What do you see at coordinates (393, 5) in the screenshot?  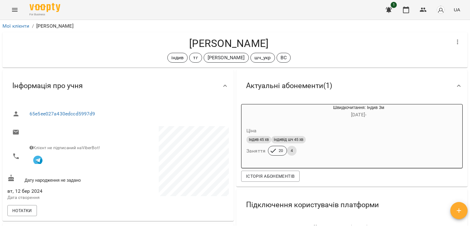 I see `span: 1` at bounding box center [393, 5].